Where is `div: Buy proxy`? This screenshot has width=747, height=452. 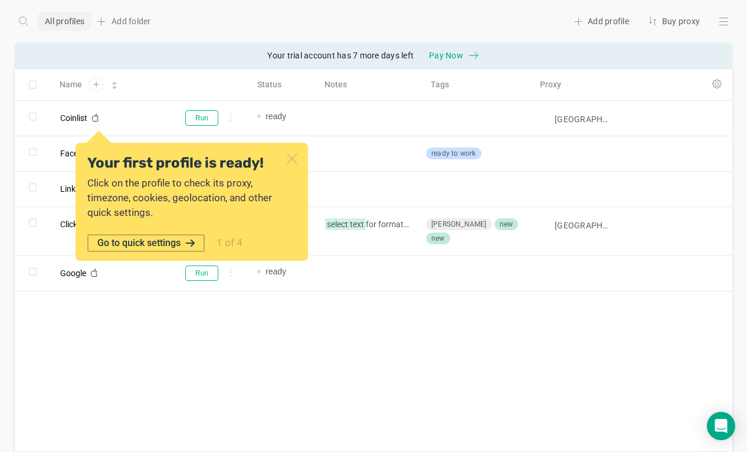 div: Buy proxy is located at coordinates (674, 21).